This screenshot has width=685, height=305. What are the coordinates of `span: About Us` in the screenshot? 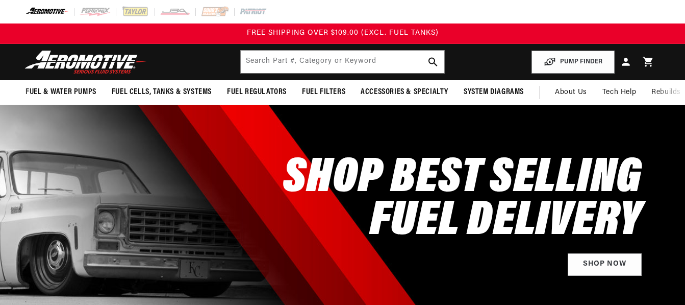 It's located at (571, 92).